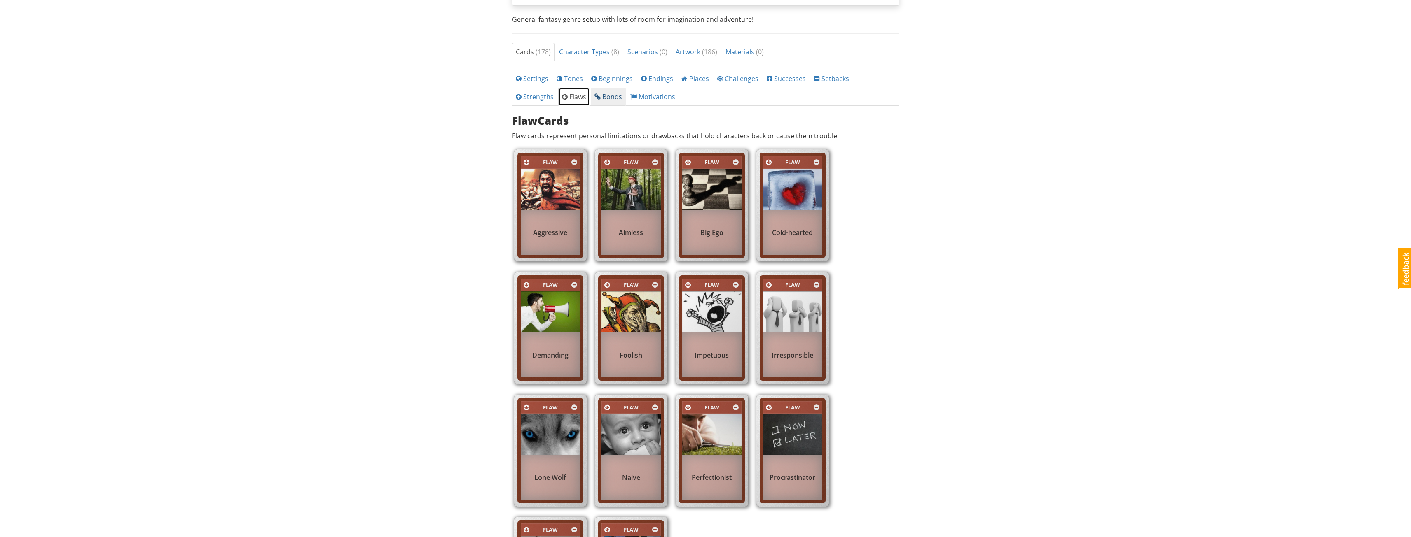  I want to click on div: Perfectionist, so click(712, 478).